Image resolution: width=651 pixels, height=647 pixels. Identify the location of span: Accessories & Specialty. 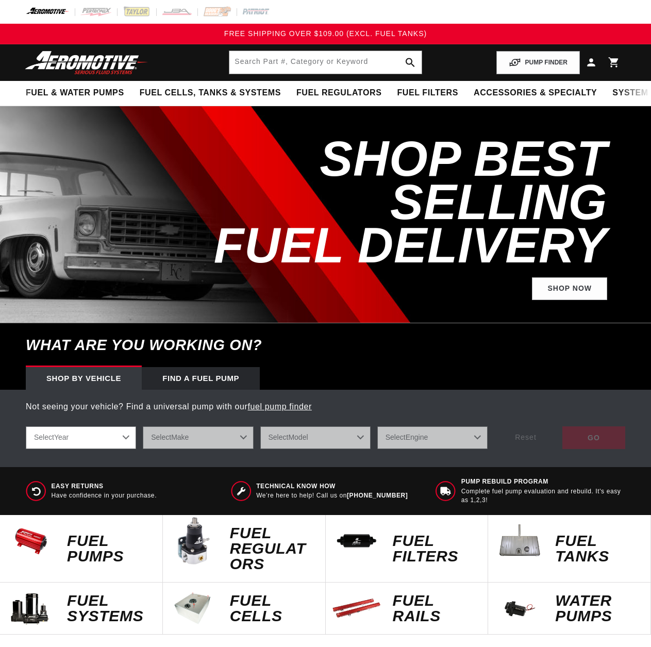
(535, 93).